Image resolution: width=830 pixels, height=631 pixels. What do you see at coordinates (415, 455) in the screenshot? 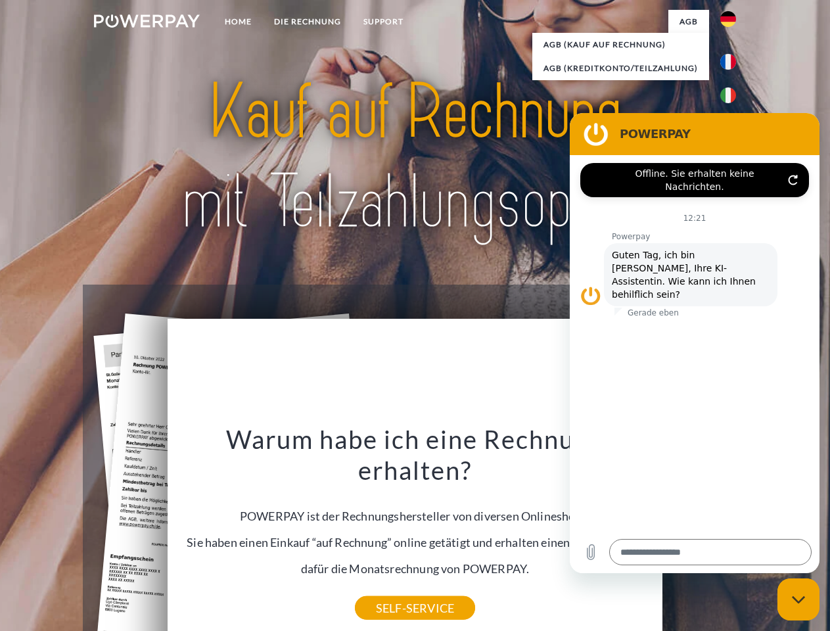
I see `h3: Warum habe ich eine Rechnung erhalten?` at bounding box center [415, 455].